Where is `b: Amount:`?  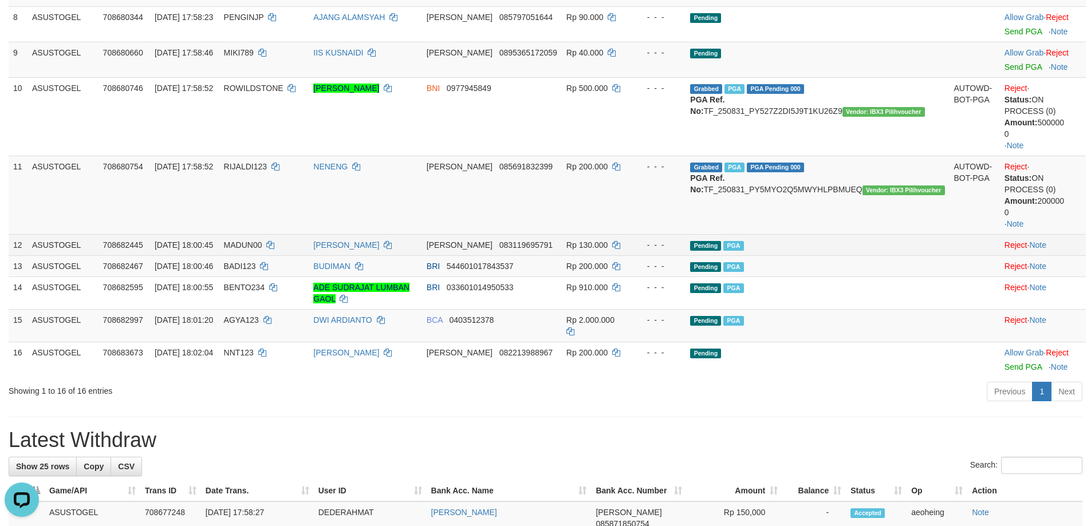 b: Amount: is located at coordinates (1021, 123).